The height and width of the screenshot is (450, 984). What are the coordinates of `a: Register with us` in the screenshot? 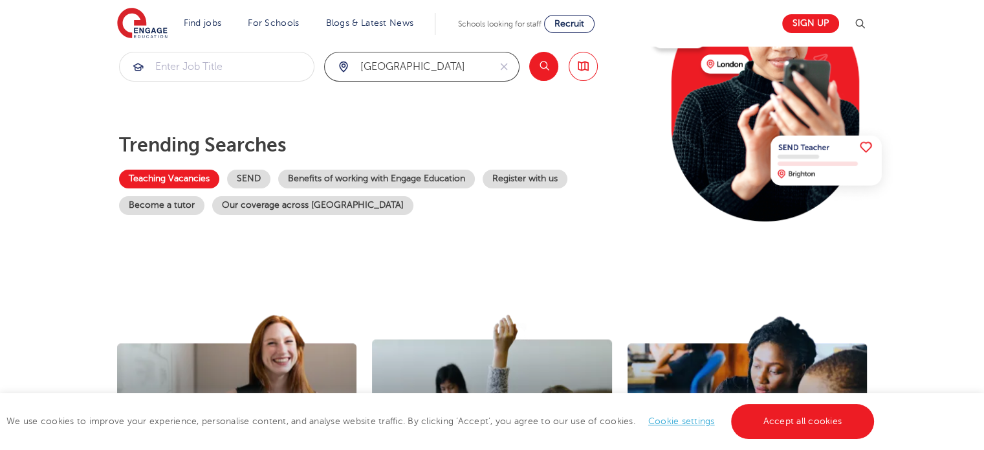 It's located at (525, 179).